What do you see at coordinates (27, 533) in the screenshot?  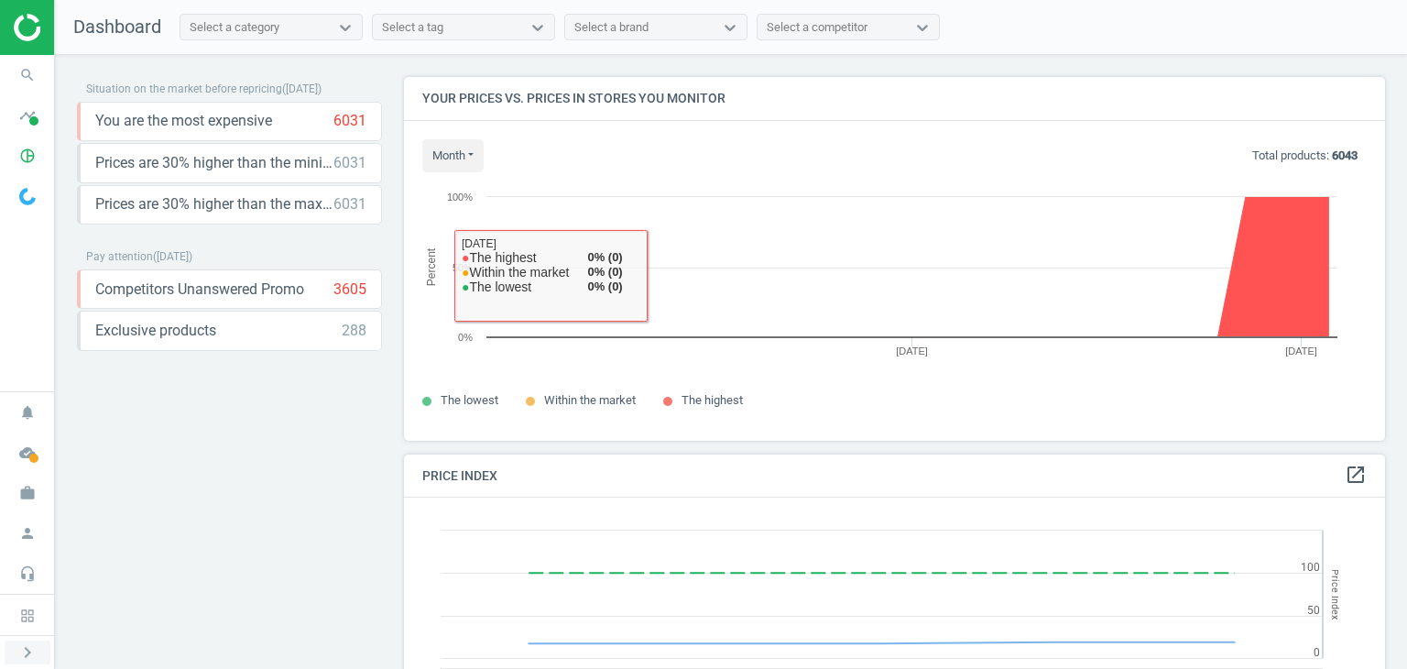 I see `i: person` at bounding box center [27, 533].